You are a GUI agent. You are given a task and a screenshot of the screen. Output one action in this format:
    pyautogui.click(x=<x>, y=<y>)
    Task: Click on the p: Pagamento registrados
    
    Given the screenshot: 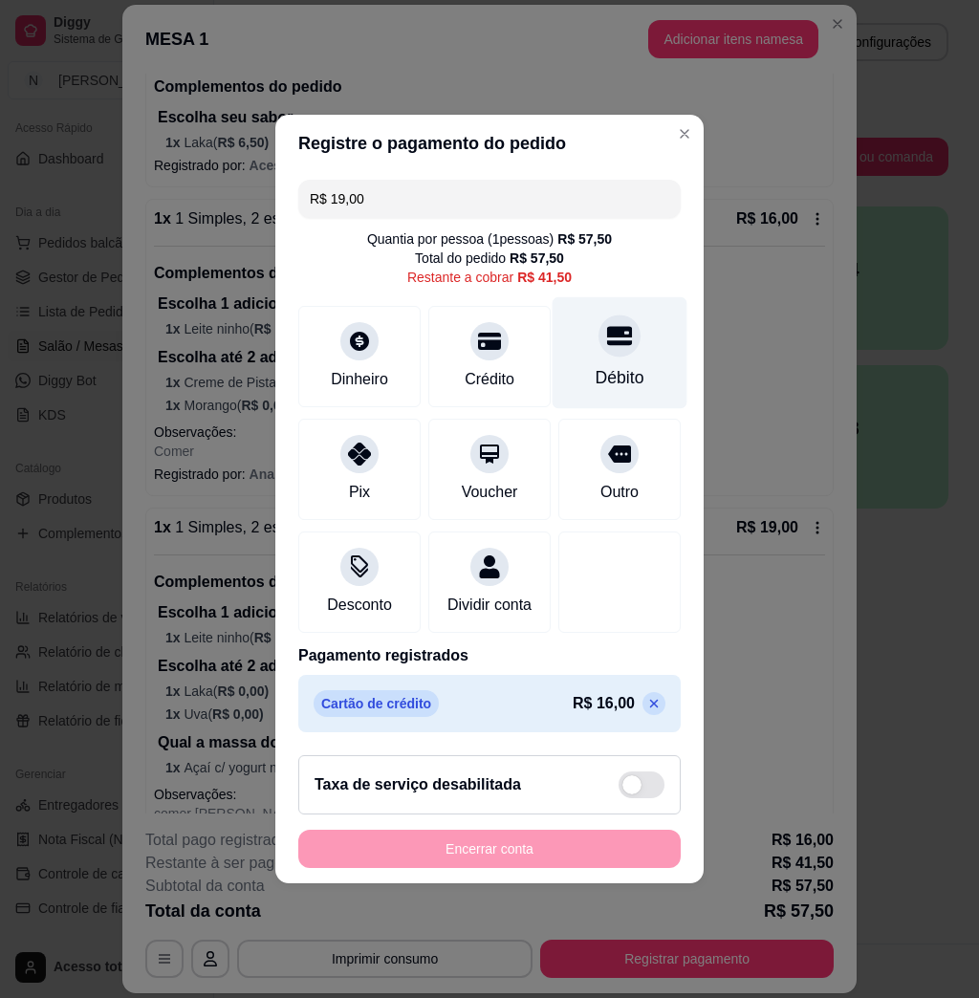 What is the action you would take?
    pyautogui.click(x=490, y=656)
    